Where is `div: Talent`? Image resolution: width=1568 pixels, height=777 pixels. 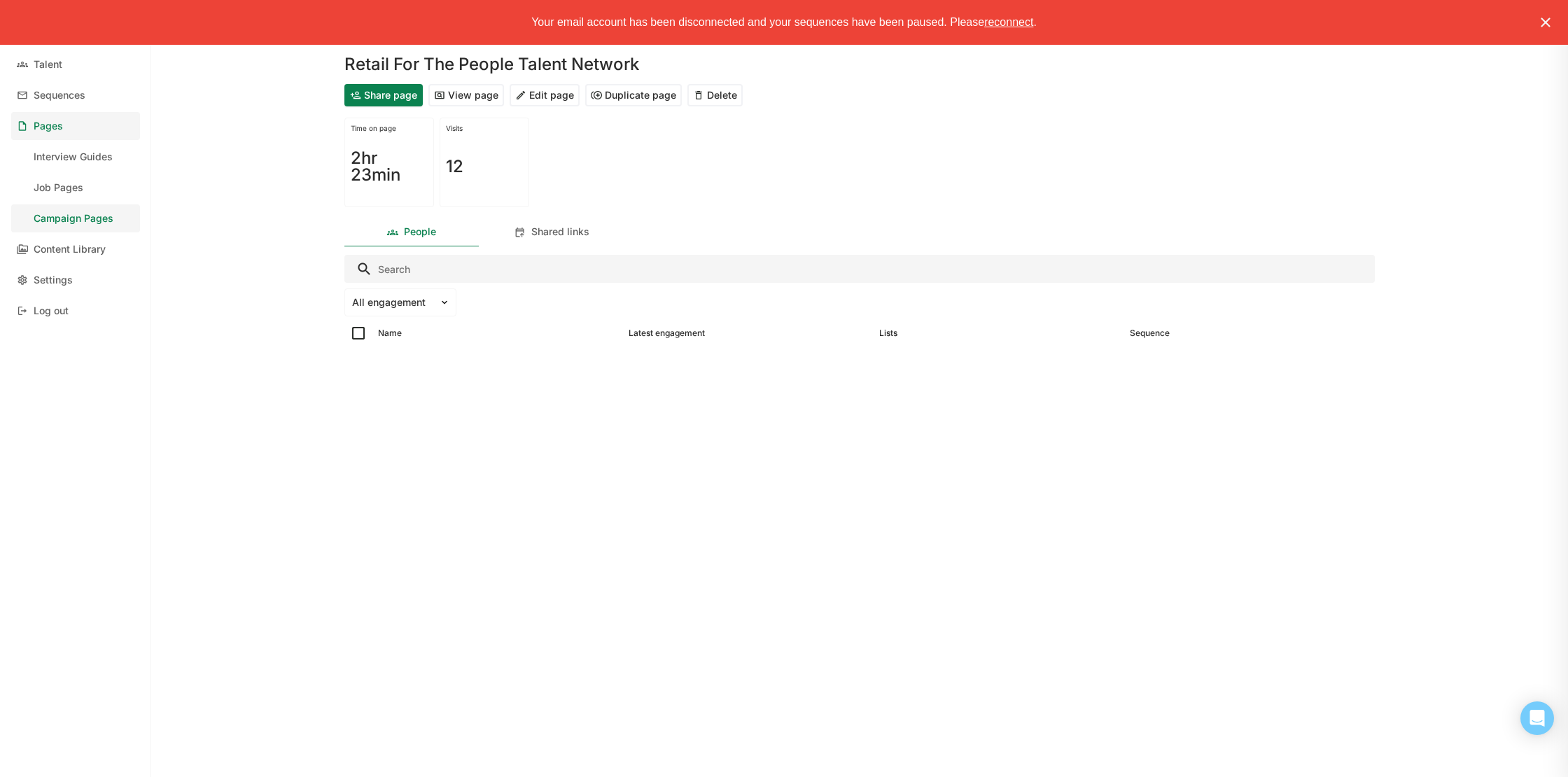
div: Talent is located at coordinates (48, 64).